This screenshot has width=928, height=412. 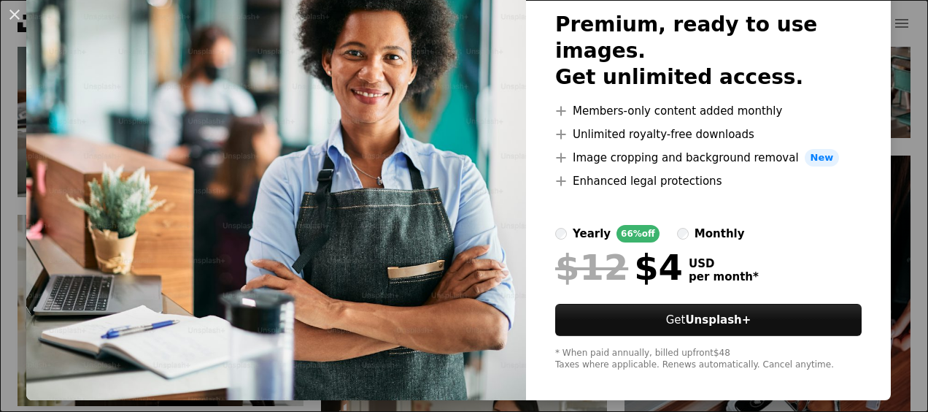 What do you see at coordinates (724, 277) in the screenshot?
I see `span: per month *` at bounding box center [724, 277].